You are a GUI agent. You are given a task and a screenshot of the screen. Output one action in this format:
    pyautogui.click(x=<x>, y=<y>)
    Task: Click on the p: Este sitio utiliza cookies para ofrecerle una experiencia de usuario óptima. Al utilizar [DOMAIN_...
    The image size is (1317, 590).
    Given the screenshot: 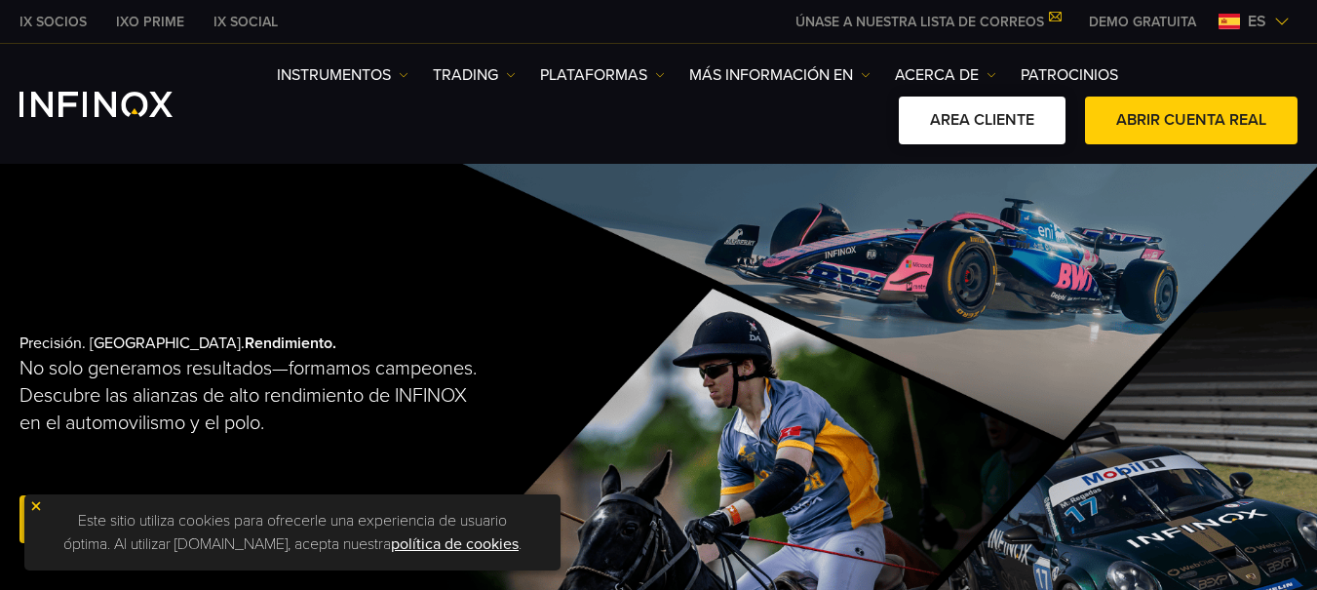 What is the action you would take?
    pyautogui.click(x=292, y=532)
    